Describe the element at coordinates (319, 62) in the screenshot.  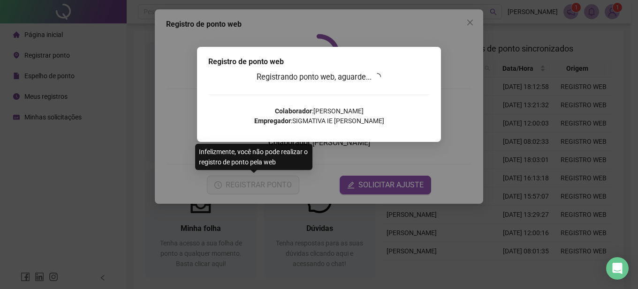
I see `div: Registro de ponto web` at that location.